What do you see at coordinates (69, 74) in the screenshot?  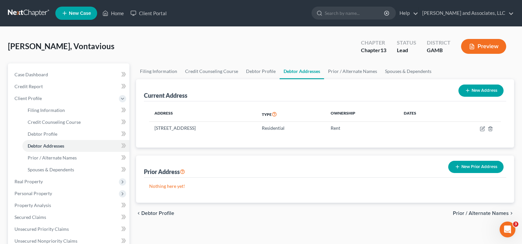 I see `a: Case Dashboard` at bounding box center [69, 74].